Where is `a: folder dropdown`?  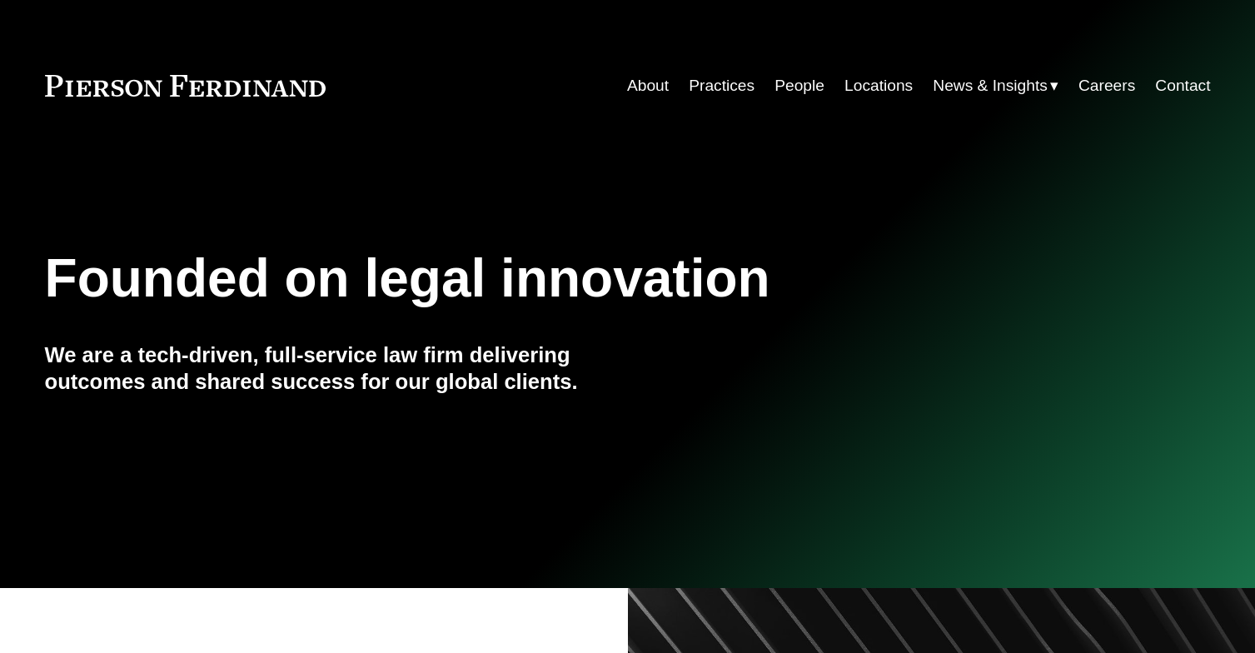
a: folder dropdown is located at coordinates (995, 86).